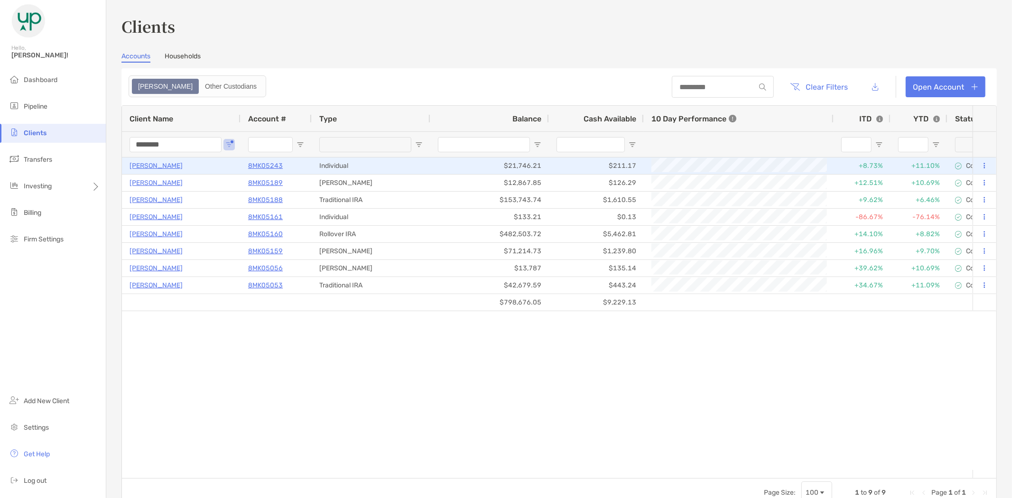 This screenshot has width=1012, height=498. Describe the element at coordinates (862, 268) in the screenshot. I see `div: +39.62%` at that location.